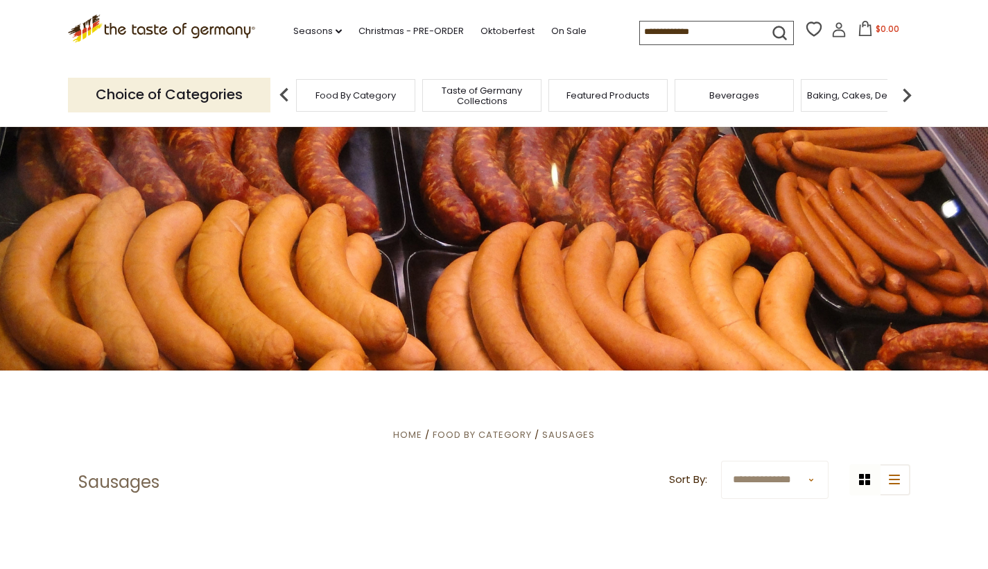 This screenshot has height=569, width=988. Describe the element at coordinates (482, 96) in the screenshot. I see `a: Taste of Germany Collections` at that location.